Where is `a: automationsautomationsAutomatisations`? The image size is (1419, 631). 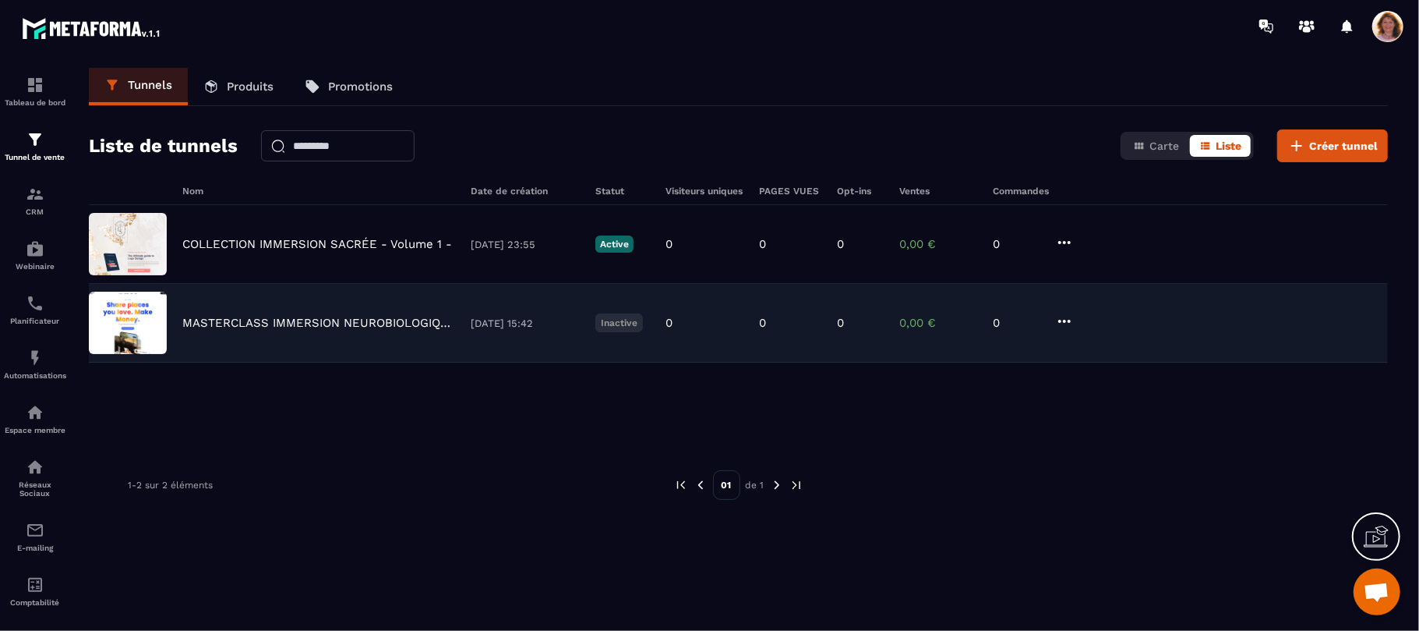
a: automationsautomationsAutomatisations is located at coordinates (35, 364).